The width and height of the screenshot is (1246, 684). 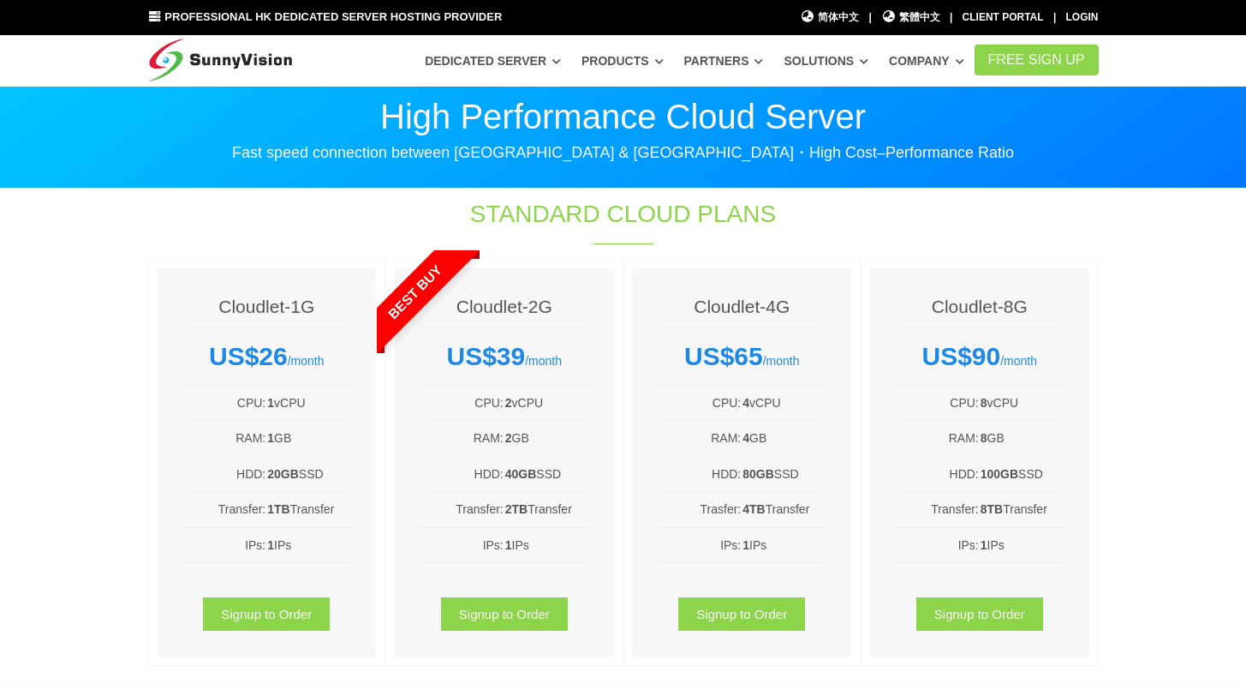 I want to click on span: Professional HK Dedicated Server Hosting Provider, so click(x=333, y=16).